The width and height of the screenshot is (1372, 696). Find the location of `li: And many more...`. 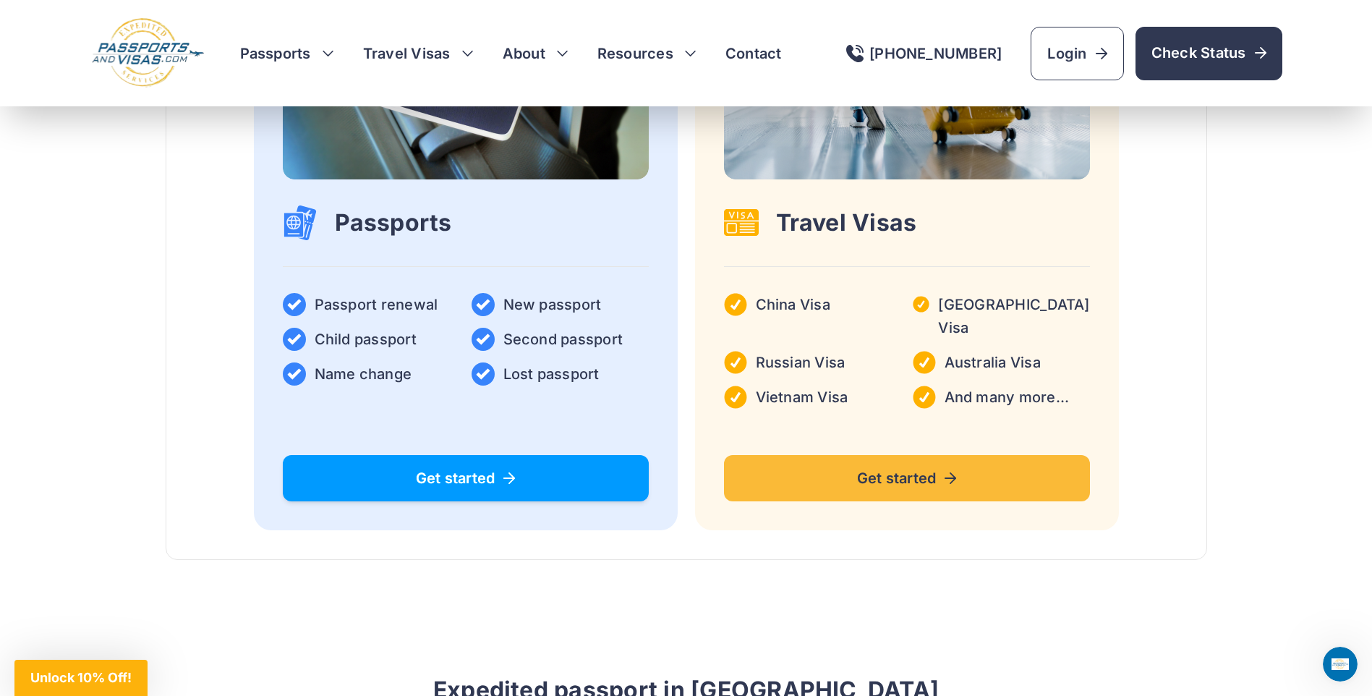

li: And many more... is located at coordinates (1001, 397).